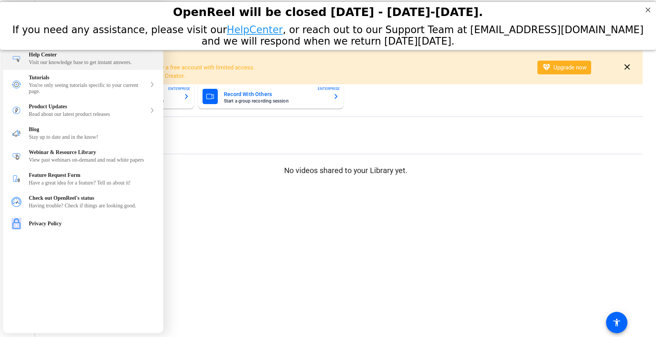 The width and height of the screenshot is (656, 337). I want to click on div: entering resource center home, so click(83, 139).